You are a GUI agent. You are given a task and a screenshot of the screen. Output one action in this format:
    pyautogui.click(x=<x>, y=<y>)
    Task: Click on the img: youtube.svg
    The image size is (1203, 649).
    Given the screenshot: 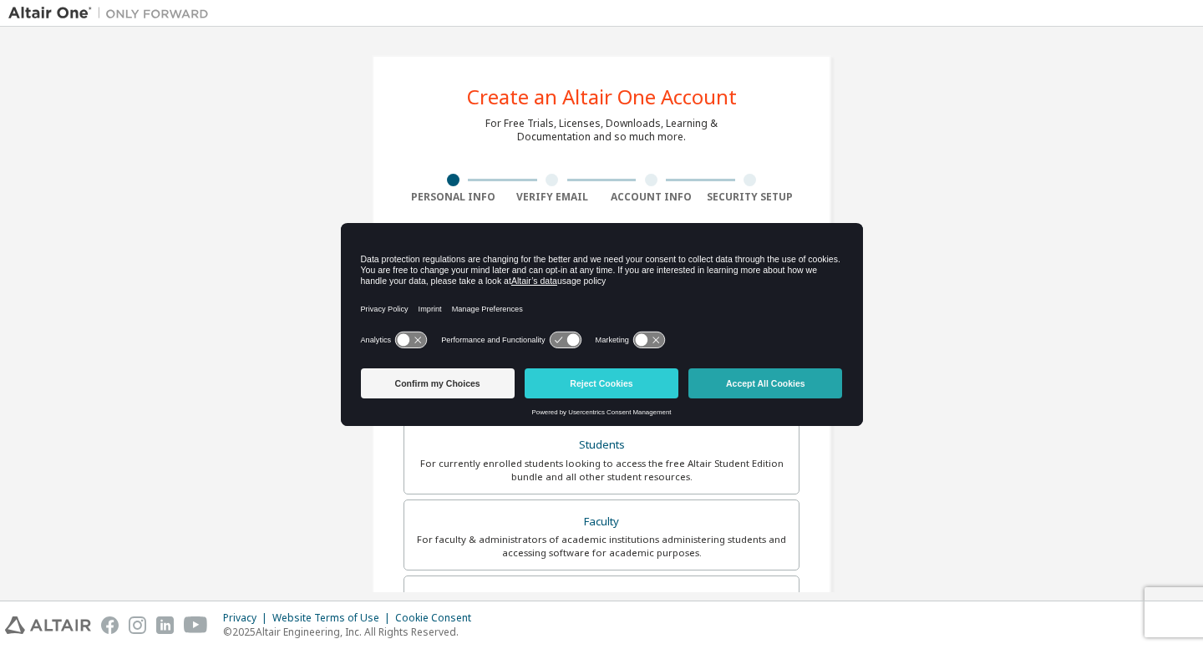 What is the action you would take?
    pyautogui.click(x=195, y=625)
    